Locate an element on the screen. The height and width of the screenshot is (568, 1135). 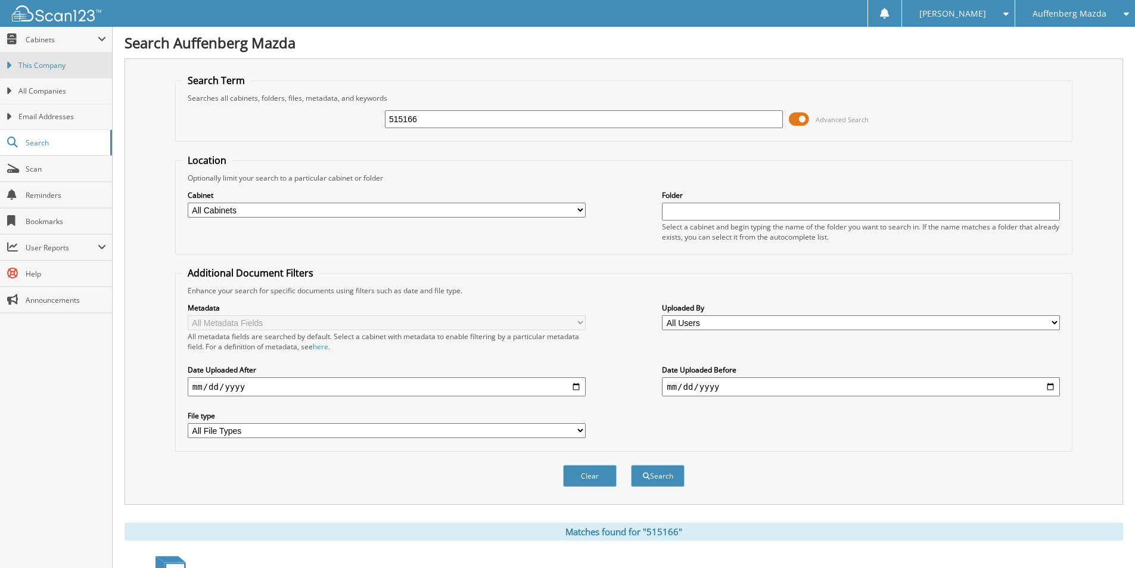
div: Select a cabinet and begin typing the name of the folder you want to search in. If the name match... is located at coordinates (861, 232).